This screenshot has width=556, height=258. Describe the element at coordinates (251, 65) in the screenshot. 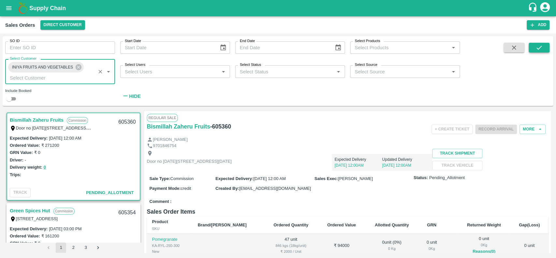

I see `label: Select Status` at that location.